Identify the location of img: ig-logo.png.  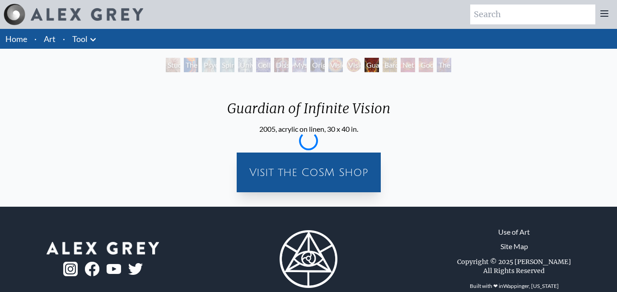
(70, 269).